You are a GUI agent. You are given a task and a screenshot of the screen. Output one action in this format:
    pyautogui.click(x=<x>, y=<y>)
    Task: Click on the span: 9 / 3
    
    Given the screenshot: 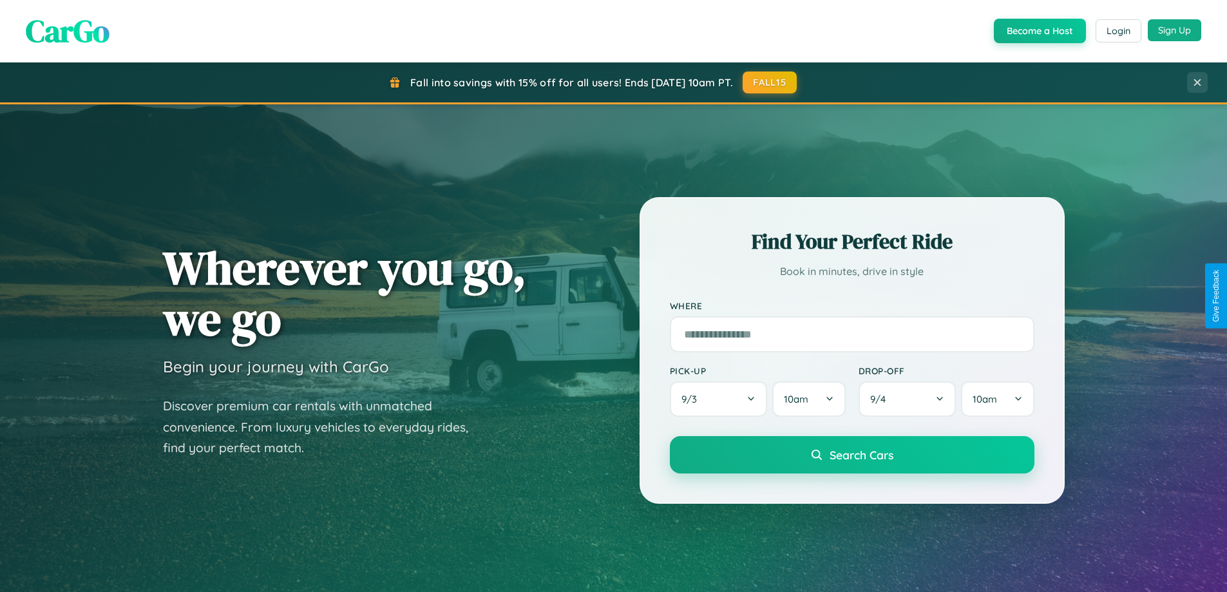 What is the action you would take?
    pyautogui.click(x=693, y=399)
    